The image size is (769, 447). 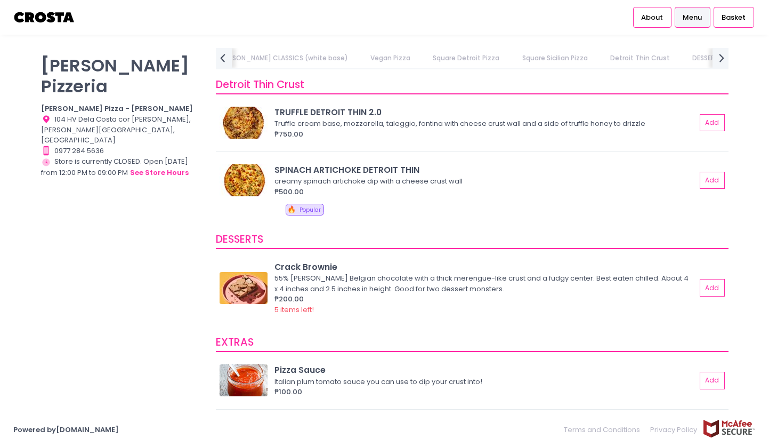 What do you see at coordinates (244, 180) in the screenshot?
I see `img: SPINACH ARTICHOKE DETROIT THIN` at bounding box center [244, 180].